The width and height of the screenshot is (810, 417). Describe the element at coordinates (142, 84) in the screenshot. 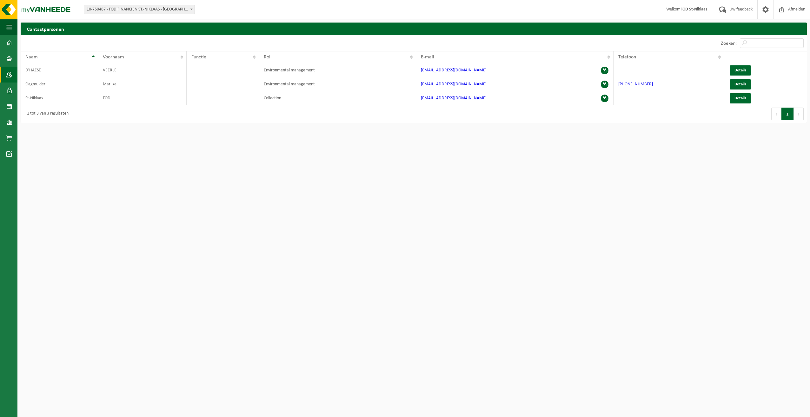

I see `td: Marijke` at that location.